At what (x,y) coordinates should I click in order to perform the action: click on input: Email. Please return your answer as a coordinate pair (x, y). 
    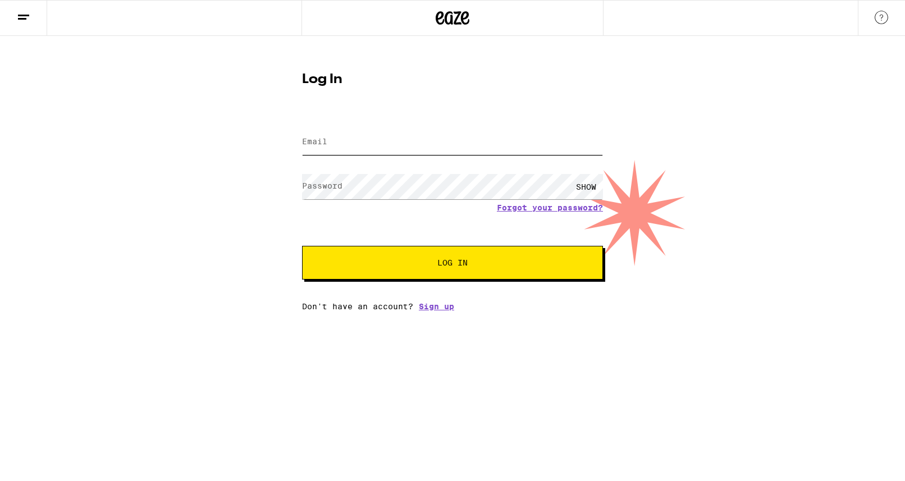
    Looking at the image, I should click on (452, 142).